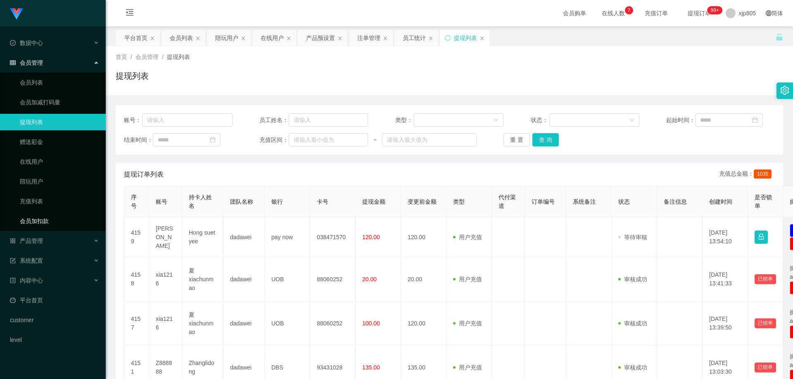 Image resolution: width=793 pixels, height=379 pixels. What do you see at coordinates (132, 76) in the screenshot?
I see `h1: 提现列表` at bounding box center [132, 76].